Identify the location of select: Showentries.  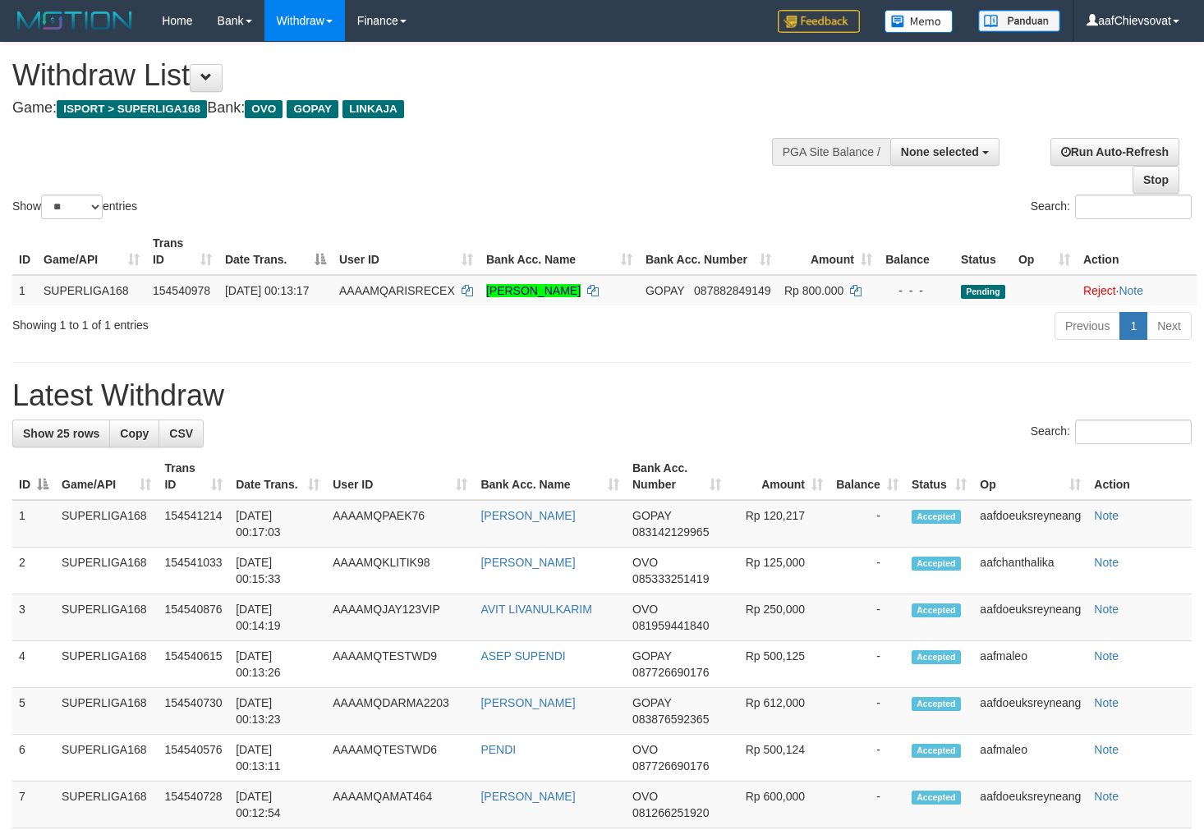
(71, 207).